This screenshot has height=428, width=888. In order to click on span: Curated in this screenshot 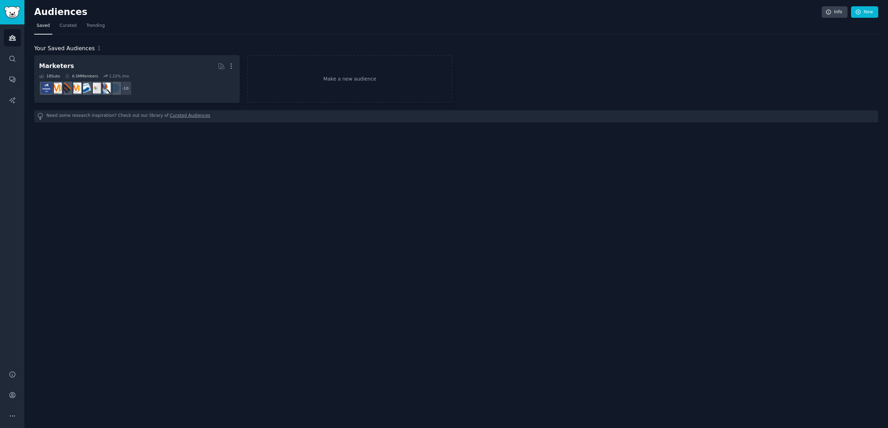, I will do `click(68, 26)`.